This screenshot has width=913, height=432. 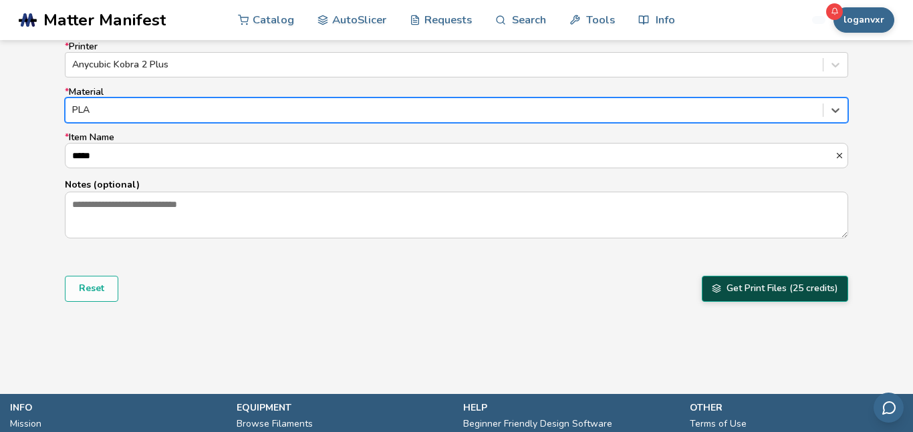 What do you see at coordinates (569, 407) in the screenshot?
I see `p: help` at bounding box center [569, 407].